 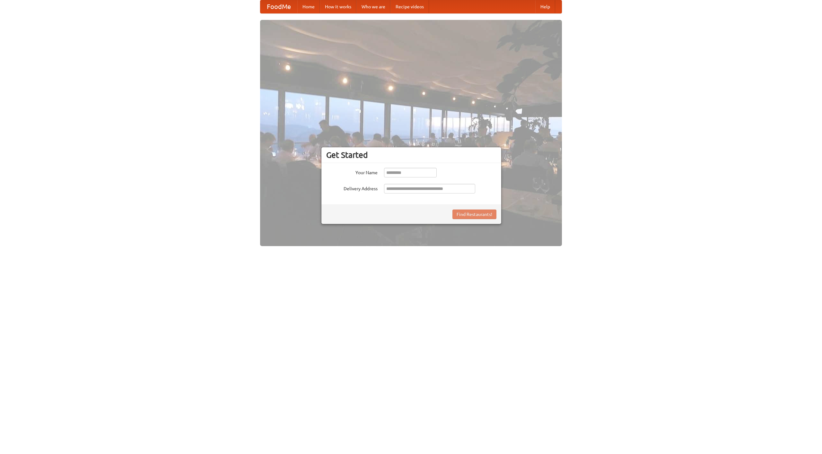 What do you see at coordinates (352, 188) in the screenshot?
I see `label: Delivery Address` at bounding box center [352, 188].